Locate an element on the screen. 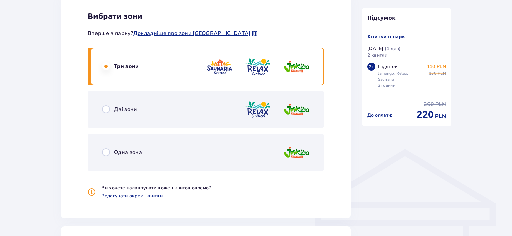 The width and height of the screenshot is (512, 236). img: Saunaria is located at coordinates (220, 66).